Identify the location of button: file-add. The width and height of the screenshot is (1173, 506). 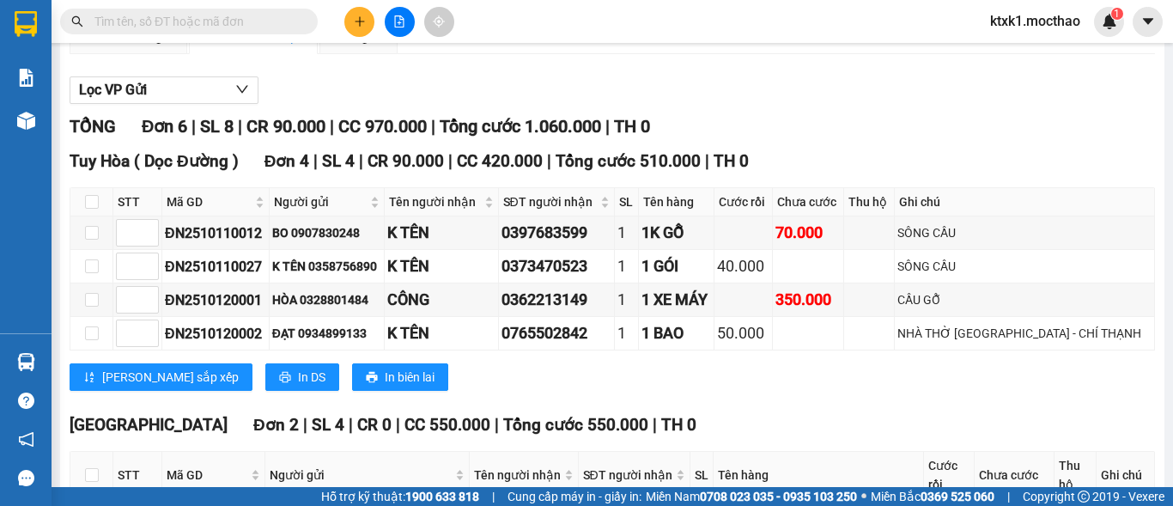
(399, 21).